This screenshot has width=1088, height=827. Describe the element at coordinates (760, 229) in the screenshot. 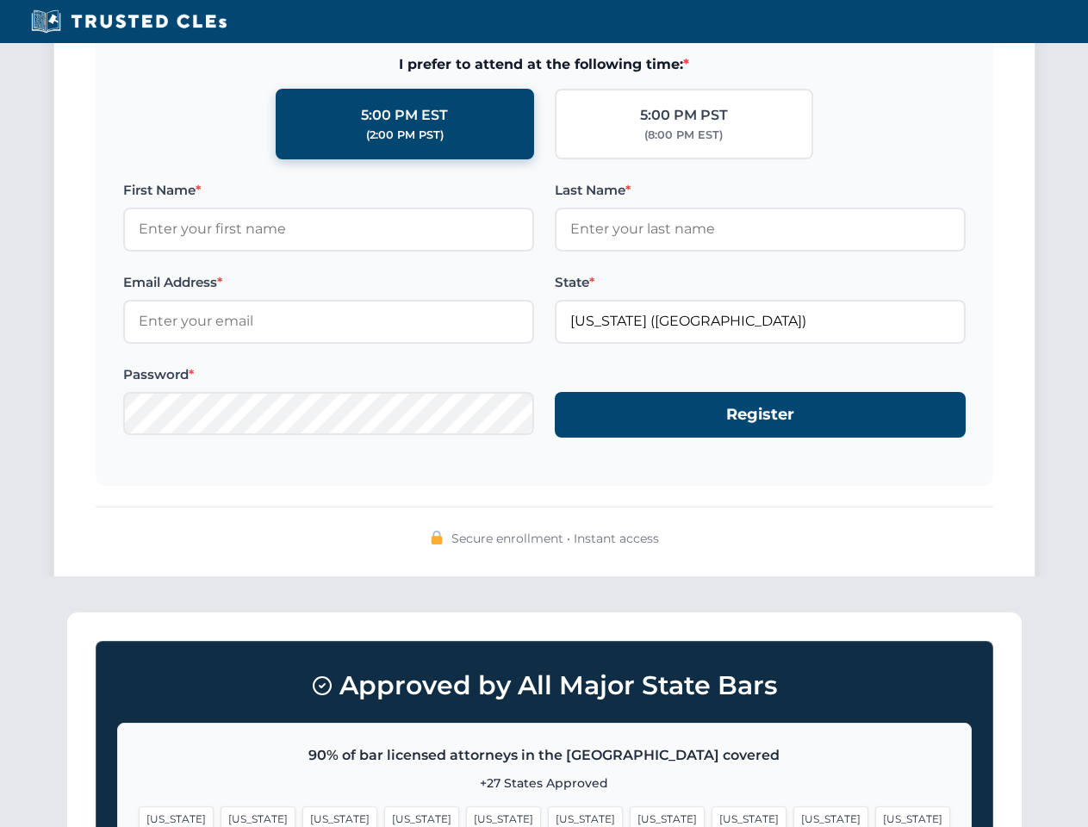

I see `input: Enter your last name` at that location.